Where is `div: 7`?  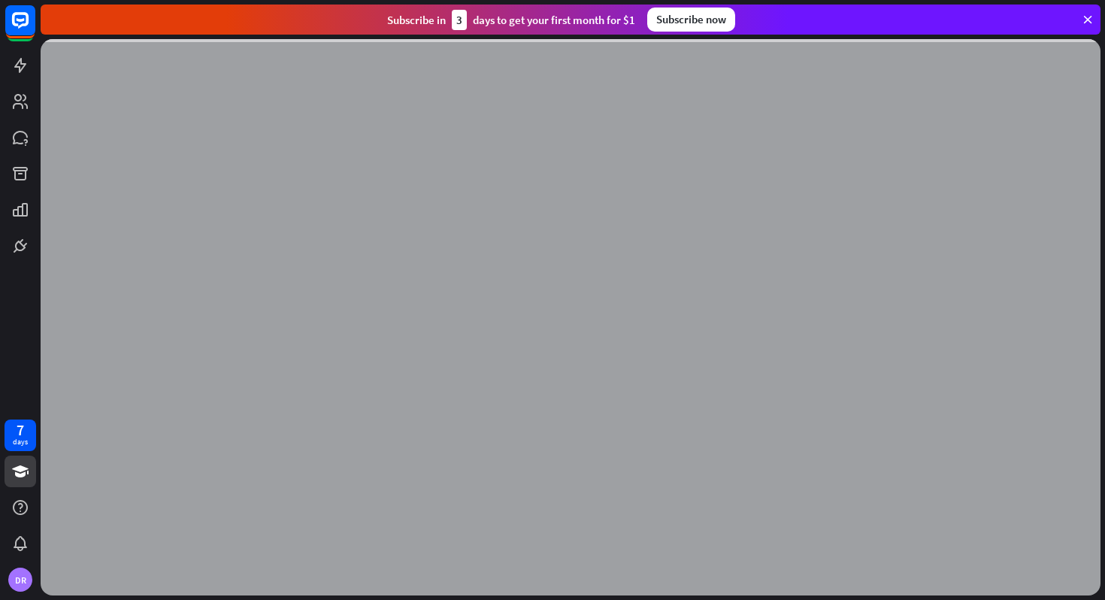 div: 7 is located at coordinates (20, 430).